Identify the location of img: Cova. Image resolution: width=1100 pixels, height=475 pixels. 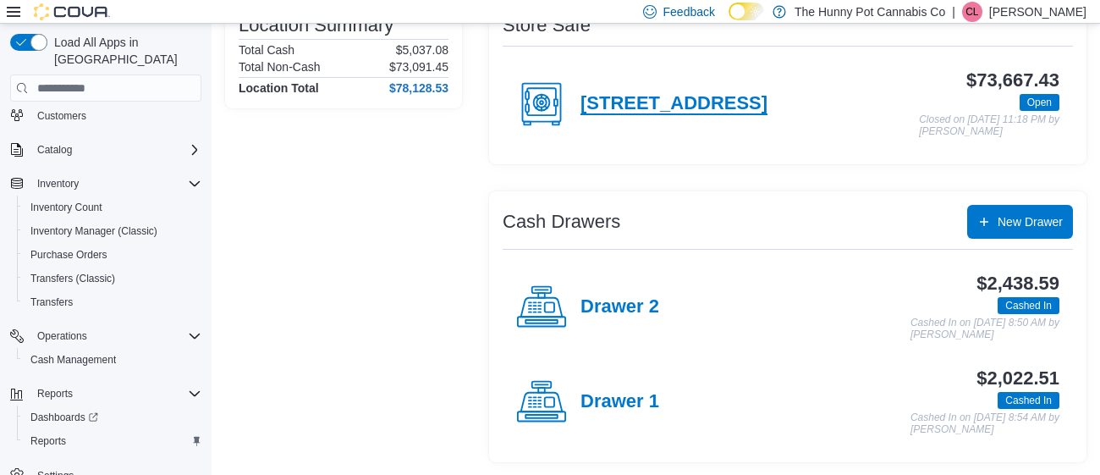
(72, 12).